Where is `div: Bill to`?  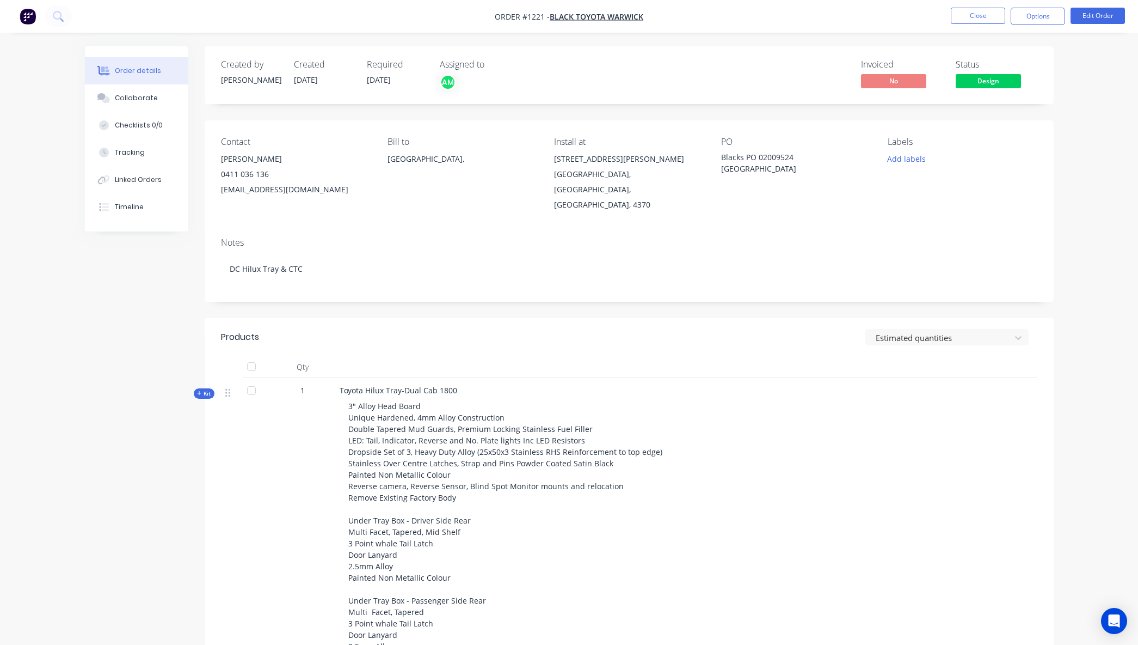
div: Bill to is located at coordinates (462, 142).